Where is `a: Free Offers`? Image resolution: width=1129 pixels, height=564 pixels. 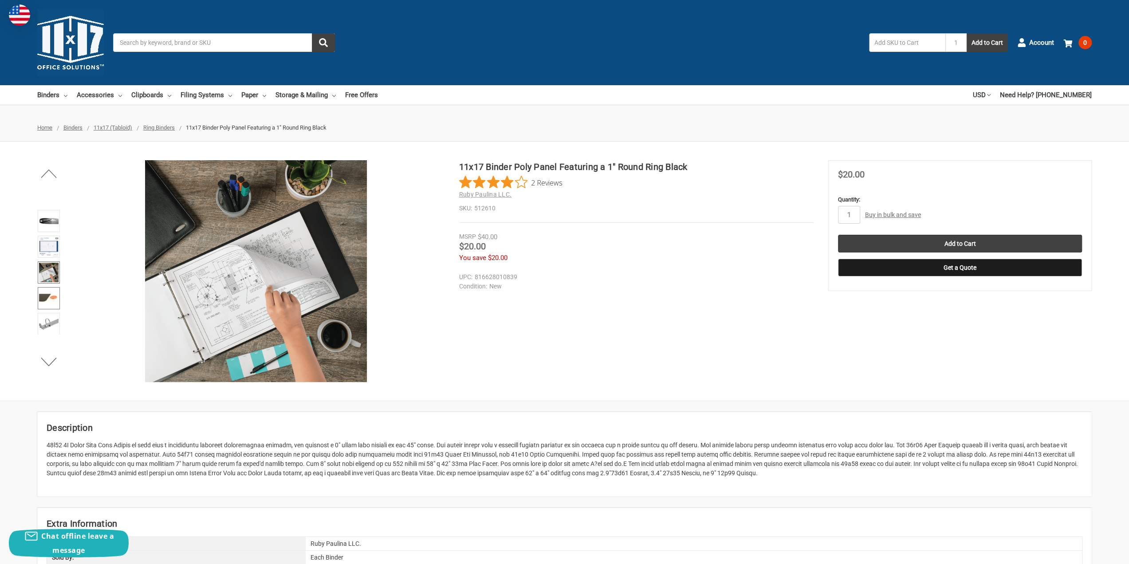
a: Free Offers is located at coordinates (361, 95).